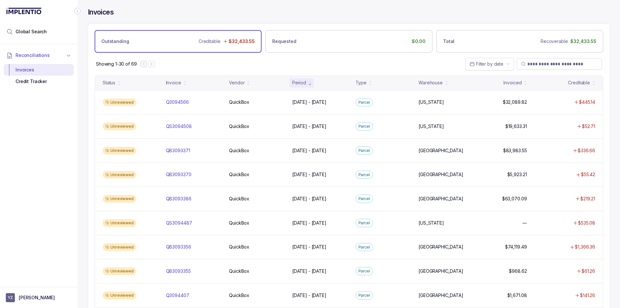 The height and width of the screenshot is (308, 620). What do you see at coordinates (419, 41) in the screenshot?
I see `p: $0.00` at bounding box center [419, 41].